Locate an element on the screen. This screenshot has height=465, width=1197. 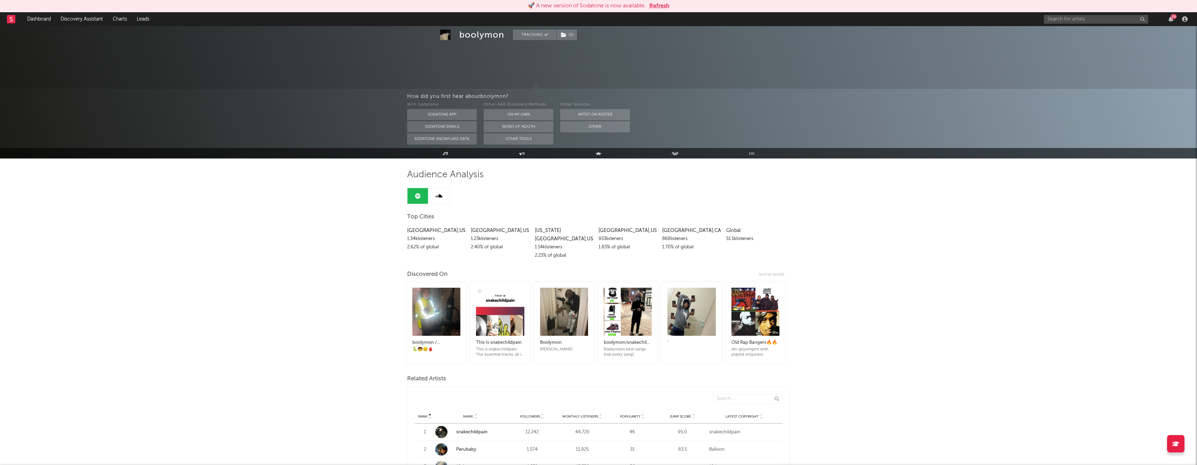
div: 46 is located at coordinates (632, 432).